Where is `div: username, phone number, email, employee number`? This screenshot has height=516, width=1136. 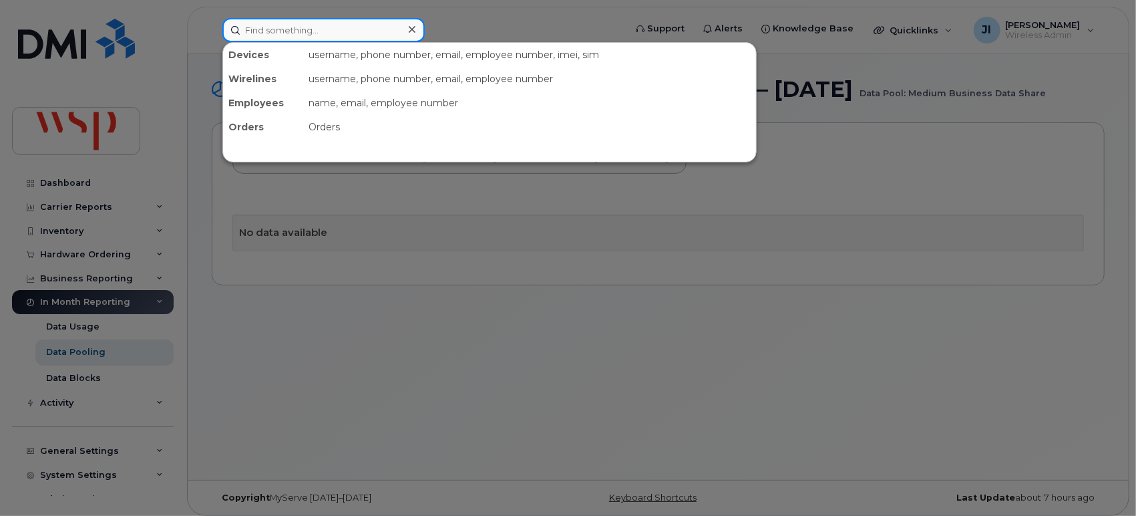
div: username, phone number, email, employee number is located at coordinates (530, 79).